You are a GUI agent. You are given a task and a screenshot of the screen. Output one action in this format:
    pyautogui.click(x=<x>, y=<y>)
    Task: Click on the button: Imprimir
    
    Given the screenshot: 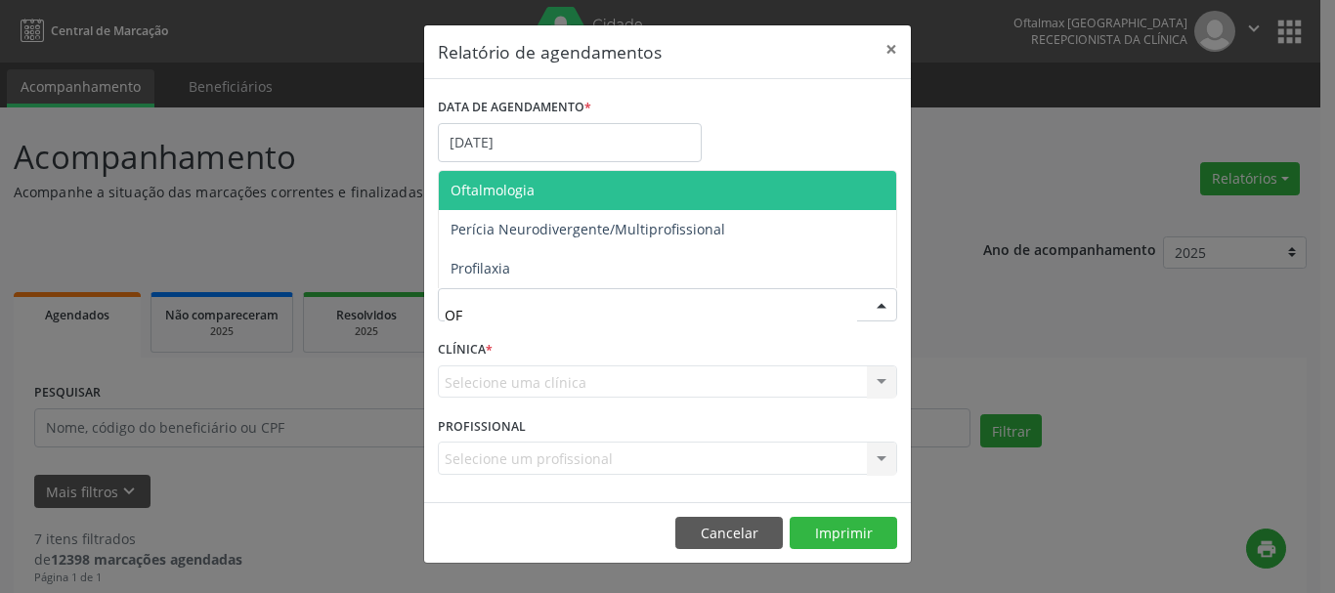 What is the action you would take?
    pyautogui.click(x=844, y=534)
    